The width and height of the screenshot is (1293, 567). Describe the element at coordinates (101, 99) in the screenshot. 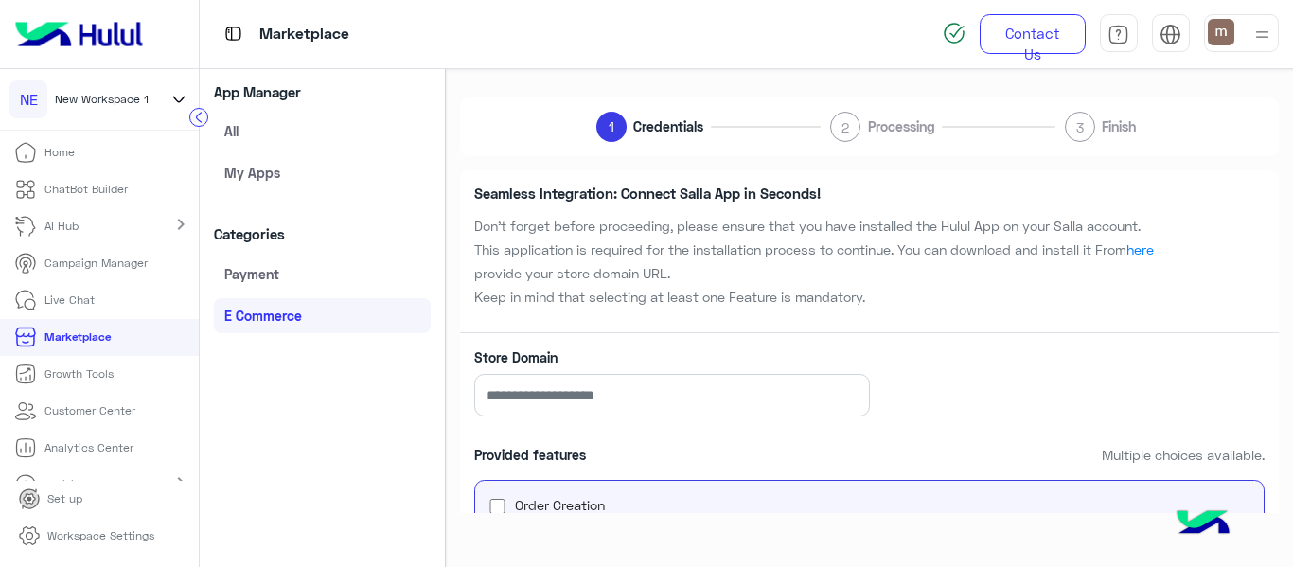

I see `span: New Workspace 1` at that location.